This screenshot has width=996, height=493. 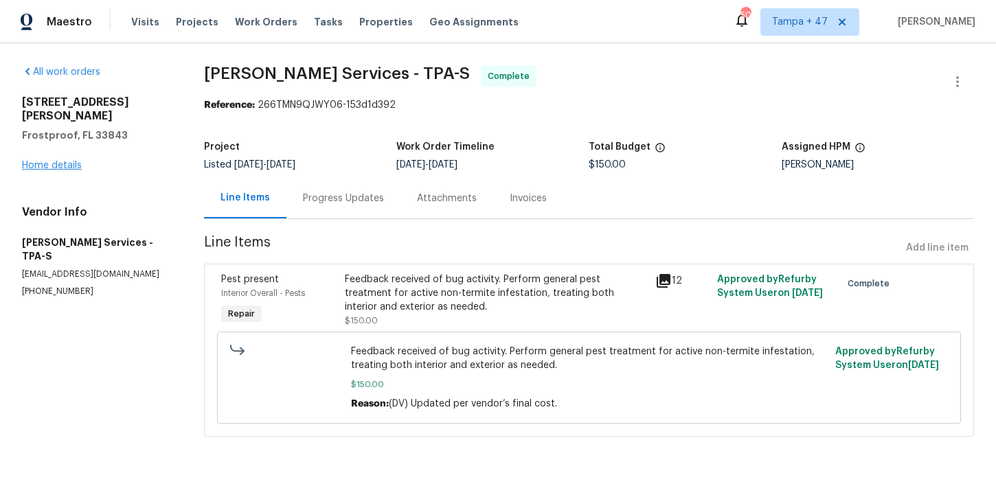 What do you see at coordinates (552, 248) in the screenshot?
I see `span: Line Items` at bounding box center [552, 248].